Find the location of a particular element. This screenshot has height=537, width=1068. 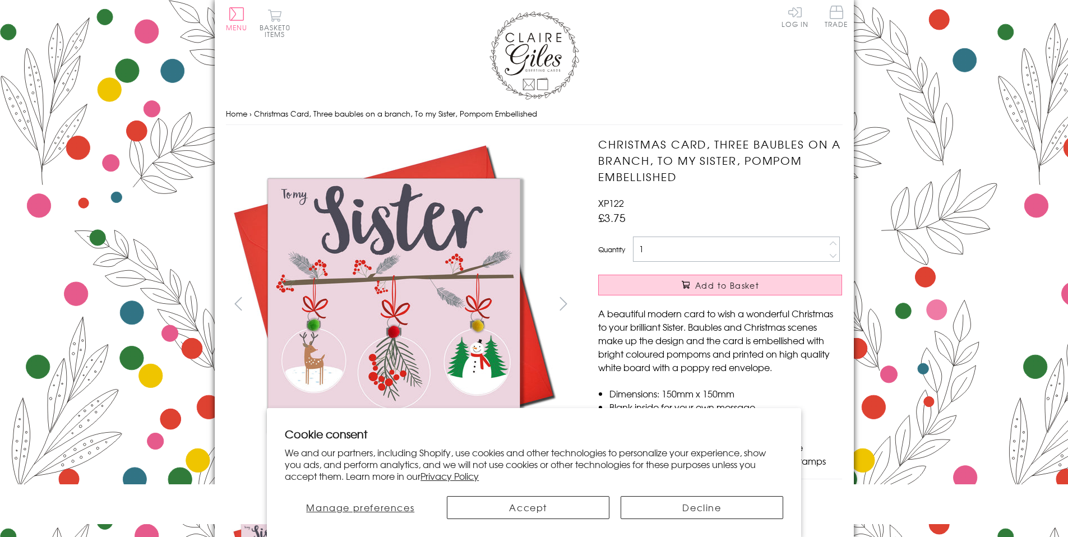

span: Trade is located at coordinates (837, 16).